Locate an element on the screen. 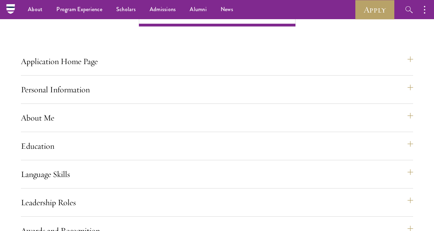 The width and height of the screenshot is (434, 231). button: Application Home Page is located at coordinates (217, 61).